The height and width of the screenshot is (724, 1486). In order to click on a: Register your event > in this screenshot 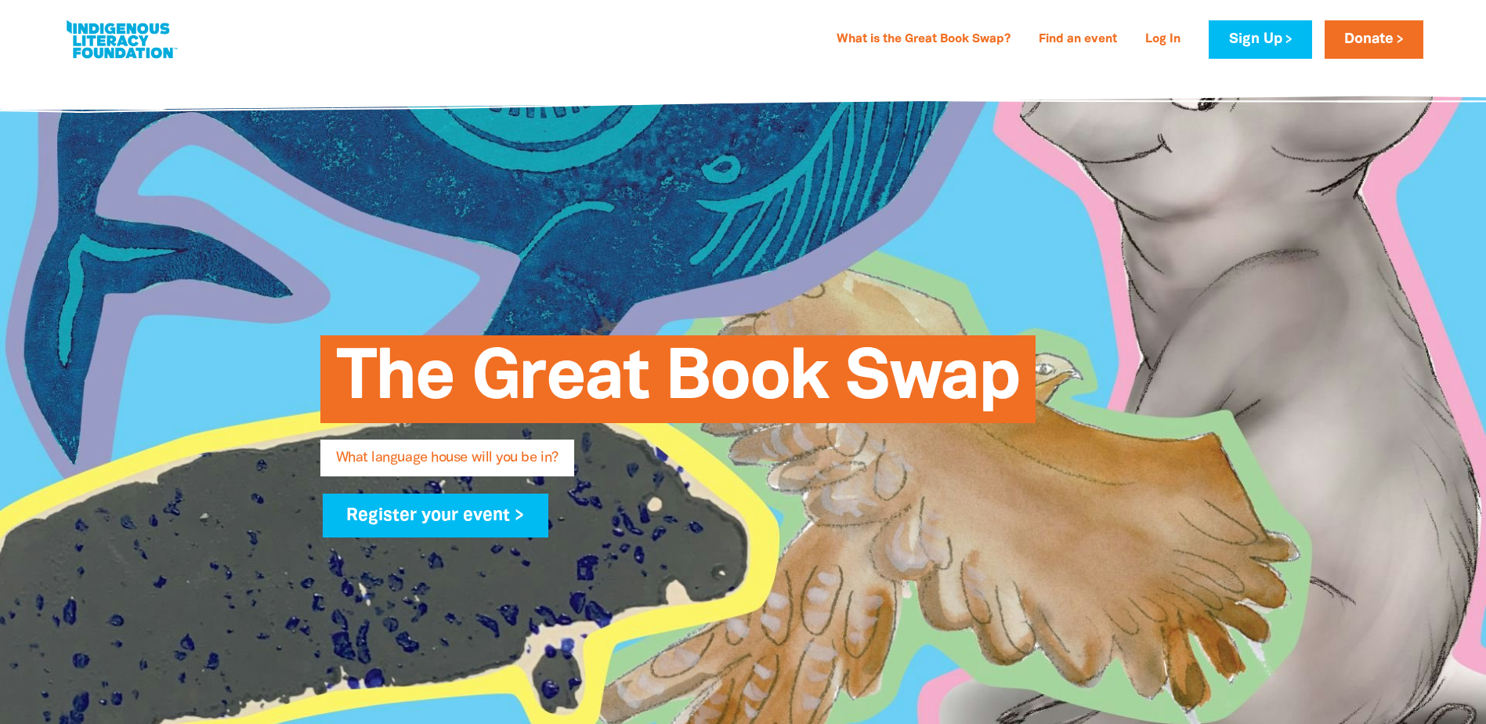, I will do `click(436, 516)`.